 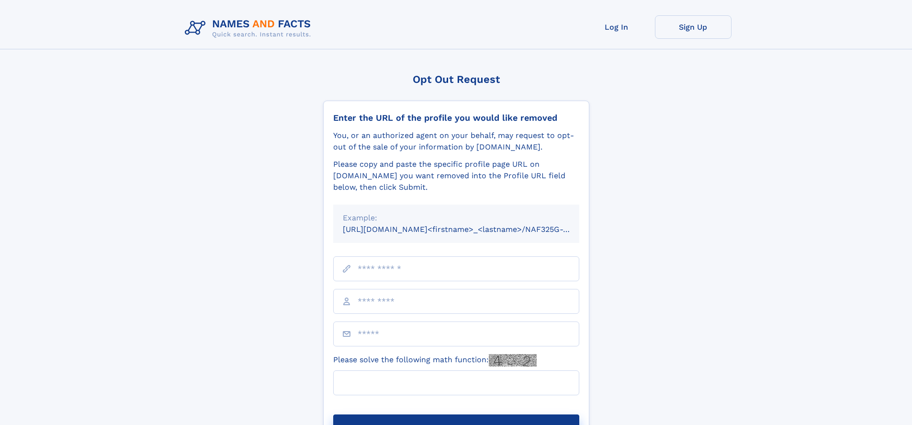 I want to click on div: You, or an authorized agent on your behalf, may request to opt-out of the sale of your informatio..., so click(x=456, y=141).